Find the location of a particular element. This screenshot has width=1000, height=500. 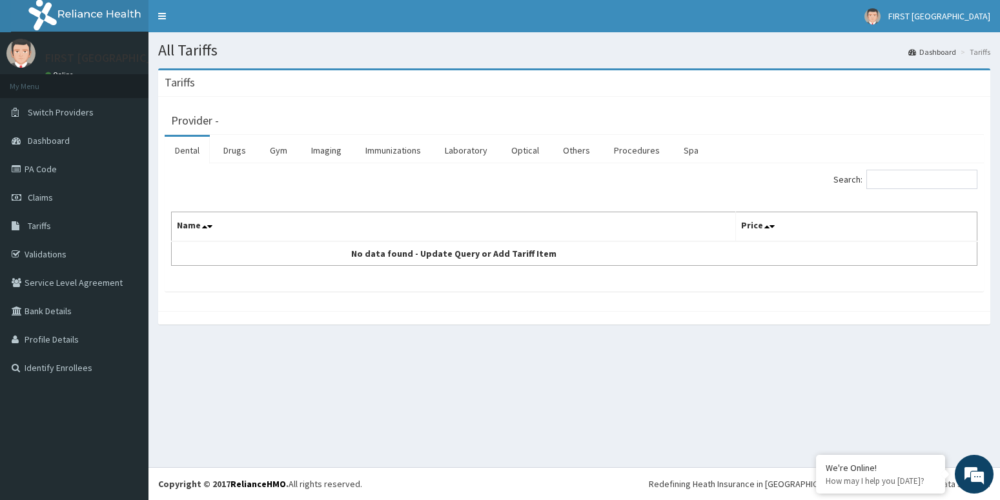

h1: All Tariffs is located at coordinates (574, 50).